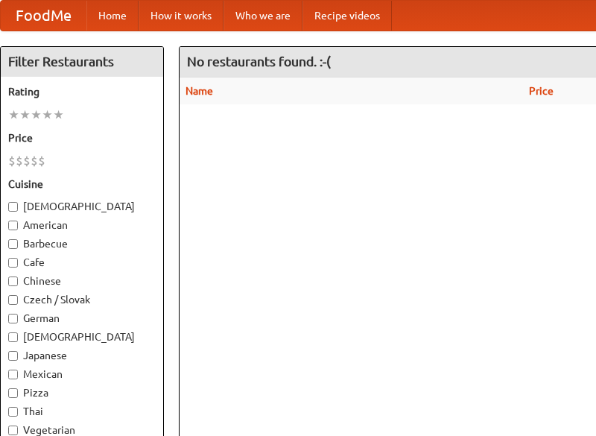 This screenshot has width=596, height=436. I want to click on input: Pizza, so click(13, 393).